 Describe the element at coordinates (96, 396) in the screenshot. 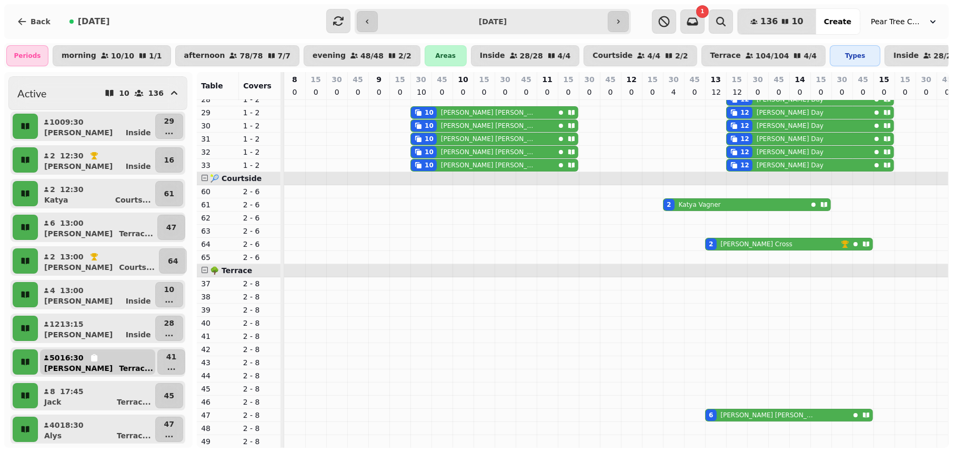

I see `button: 817:45JackTerrac...` at that location.